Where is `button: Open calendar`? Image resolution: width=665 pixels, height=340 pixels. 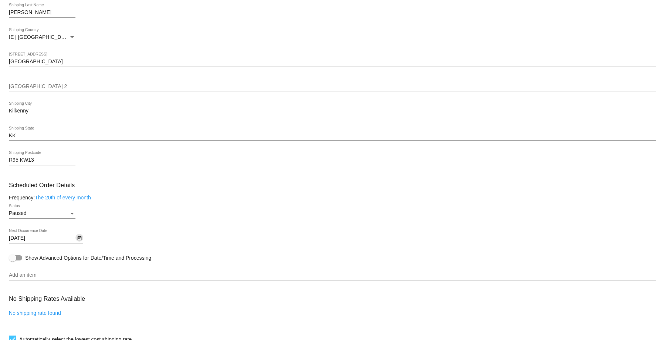
button: Open calendar is located at coordinates (79, 237).